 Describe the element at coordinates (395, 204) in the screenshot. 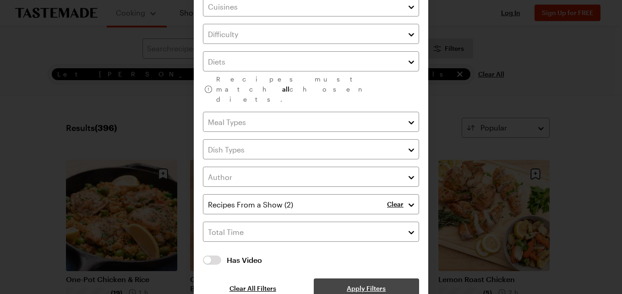

I see `button: Clear Recipes From a Show filter` at that location.